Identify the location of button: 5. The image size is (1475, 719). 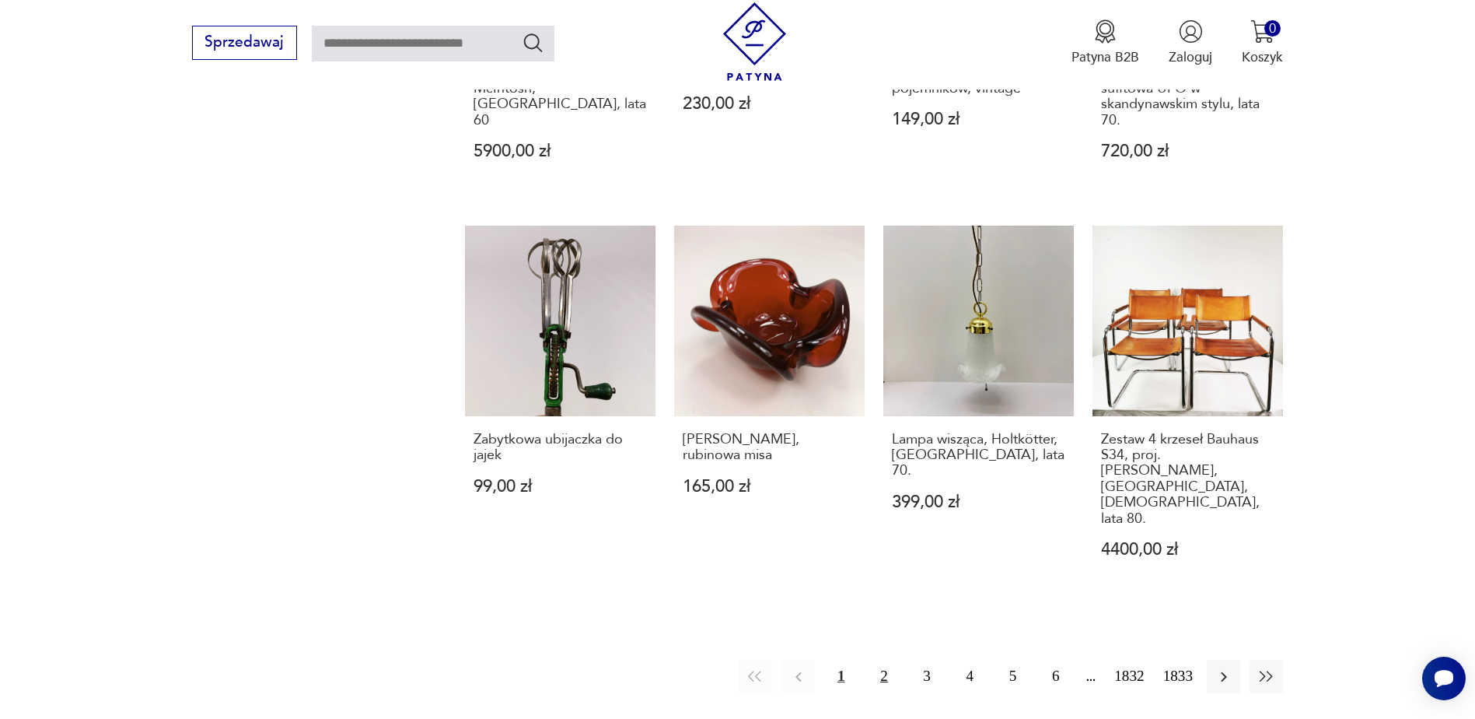
(1013, 676).